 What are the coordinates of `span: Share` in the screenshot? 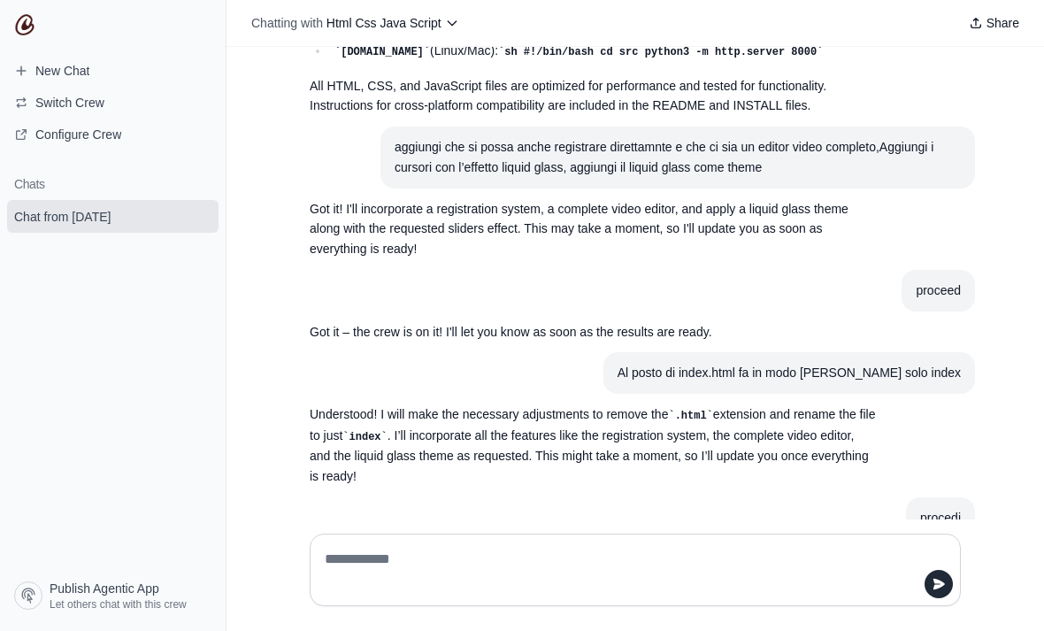 It's located at (1003, 23).